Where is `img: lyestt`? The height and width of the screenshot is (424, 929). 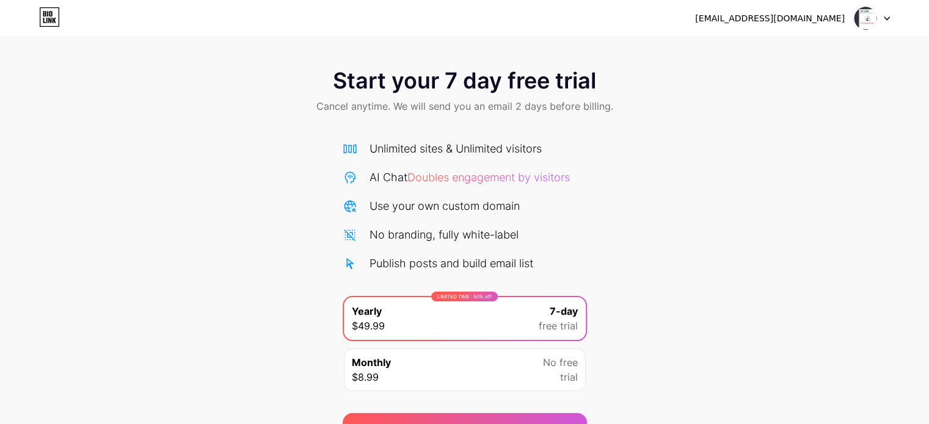 img: lyestt is located at coordinates (865, 18).